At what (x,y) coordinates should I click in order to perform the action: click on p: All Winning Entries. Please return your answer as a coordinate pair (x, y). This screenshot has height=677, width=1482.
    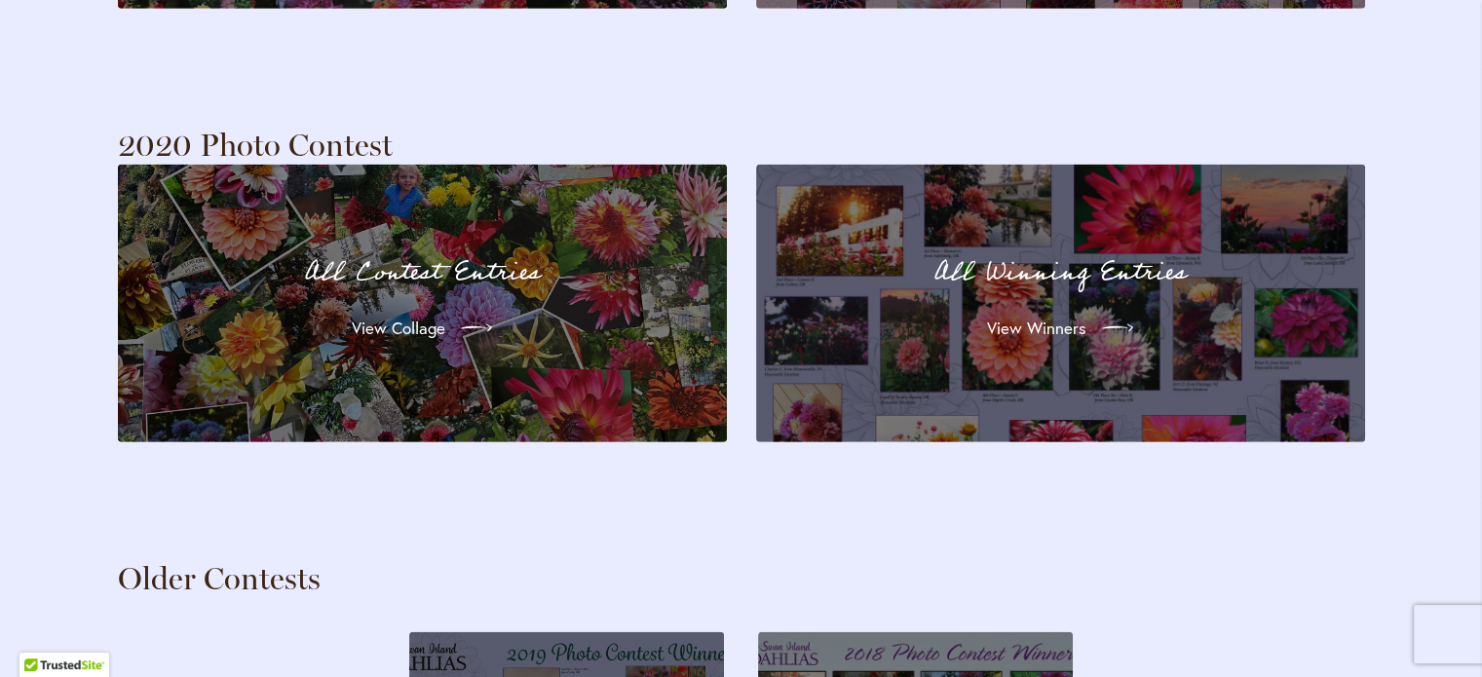
    Looking at the image, I should click on (1060, 273).